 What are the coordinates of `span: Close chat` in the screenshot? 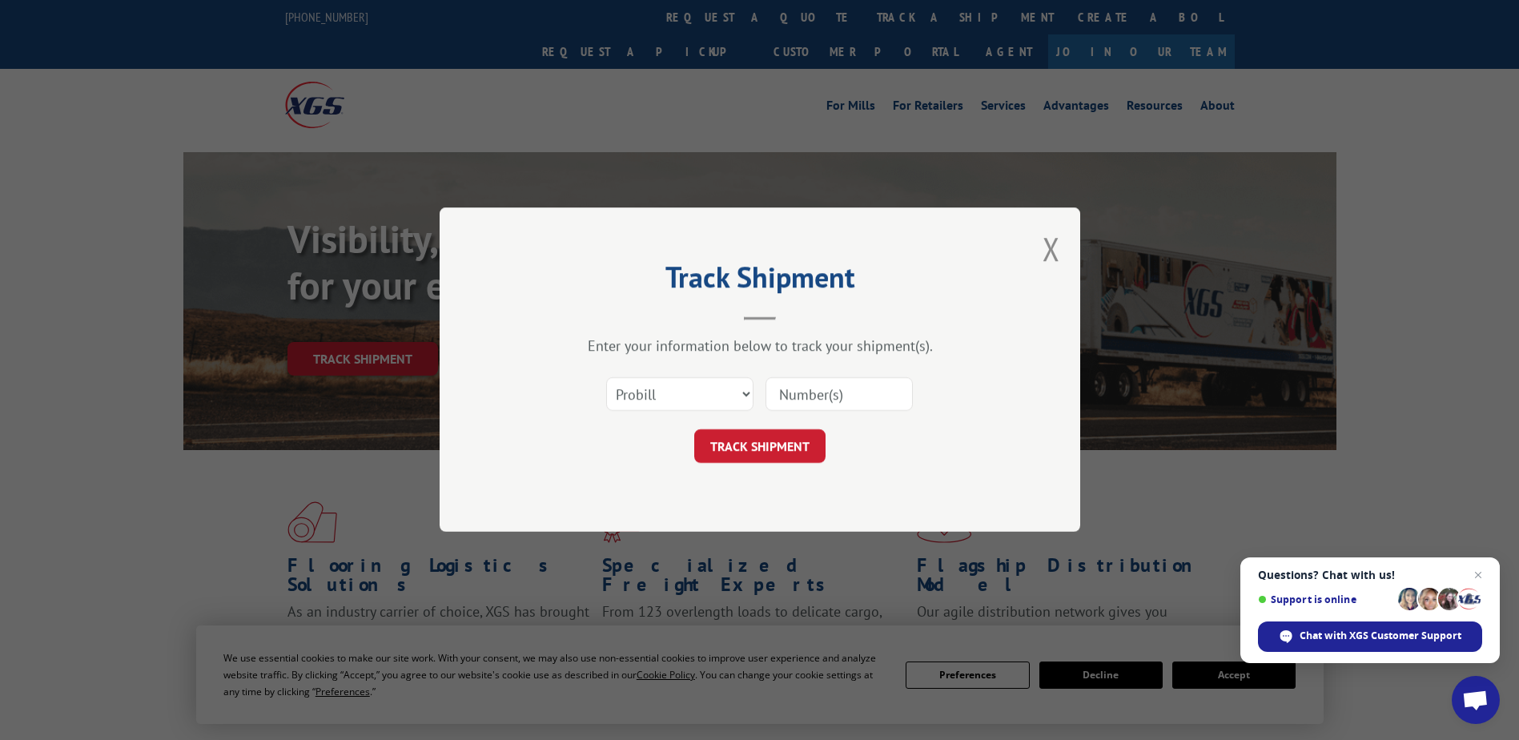 It's located at (1478, 575).